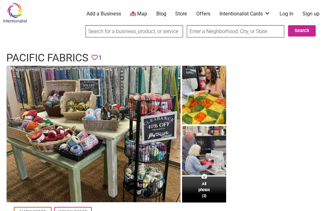  Describe the element at coordinates (302, 31) in the screenshot. I see `button: Search` at that location.